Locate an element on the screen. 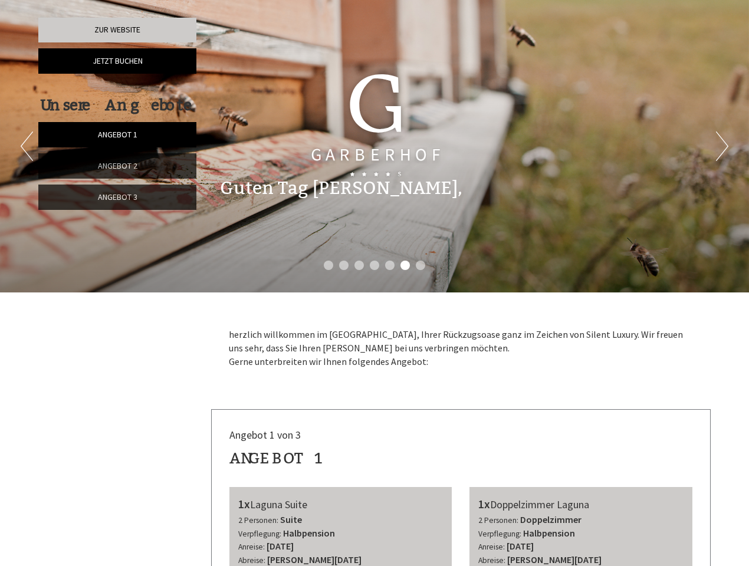  div: Laguna Suite is located at coordinates (341, 504).